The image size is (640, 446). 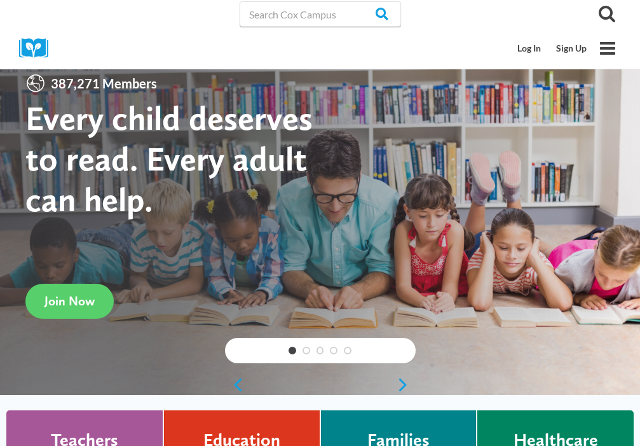 What do you see at coordinates (169, 158) in the screenshot?
I see `strong: Every child deserves to read. Every adult can help.` at bounding box center [169, 158].